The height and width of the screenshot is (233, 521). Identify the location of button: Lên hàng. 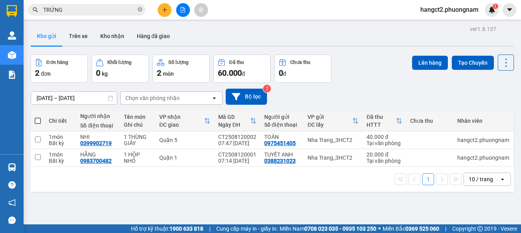
(429, 63).